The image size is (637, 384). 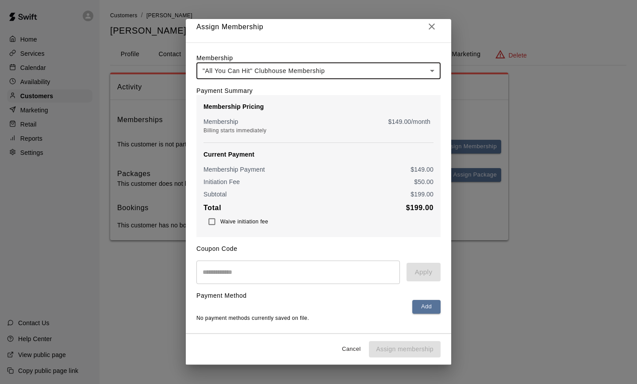 I want to click on h2: Assign Membership, so click(x=319, y=27).